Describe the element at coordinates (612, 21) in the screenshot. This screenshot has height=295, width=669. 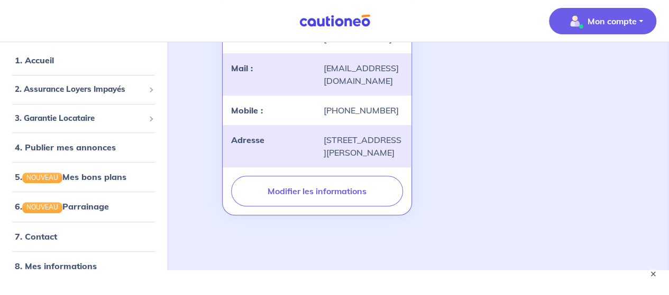
I see `p: Mon compte` at that location.